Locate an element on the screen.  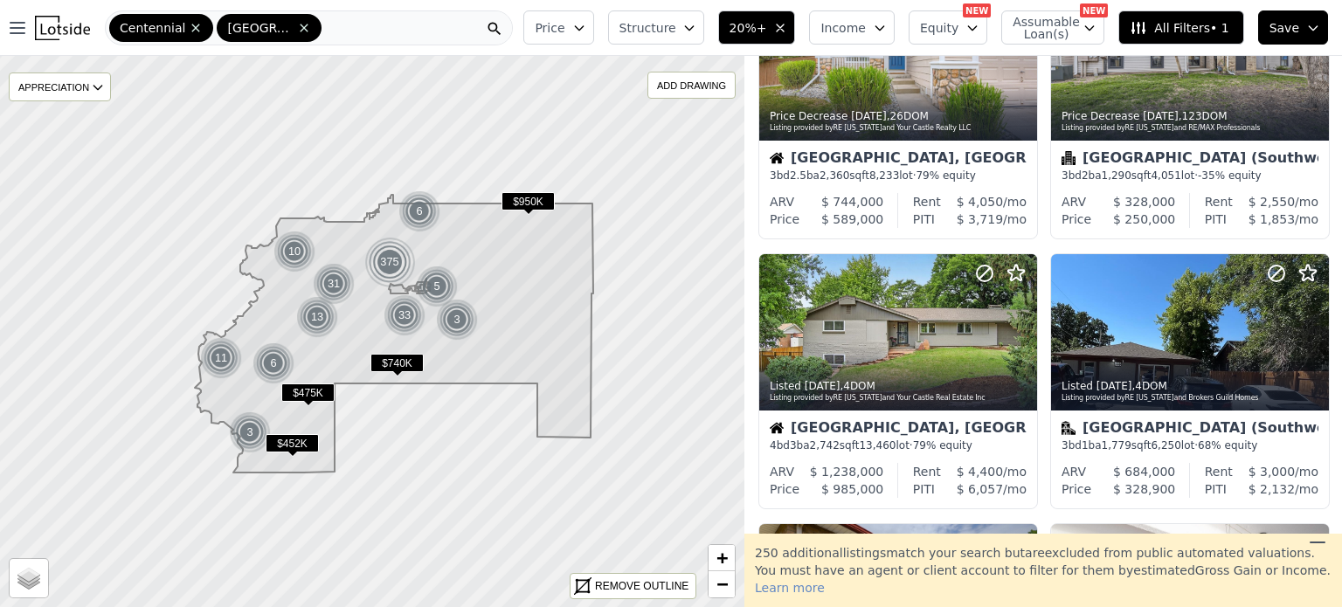
span: $ 3,719 is located at coordinates (979, 219).